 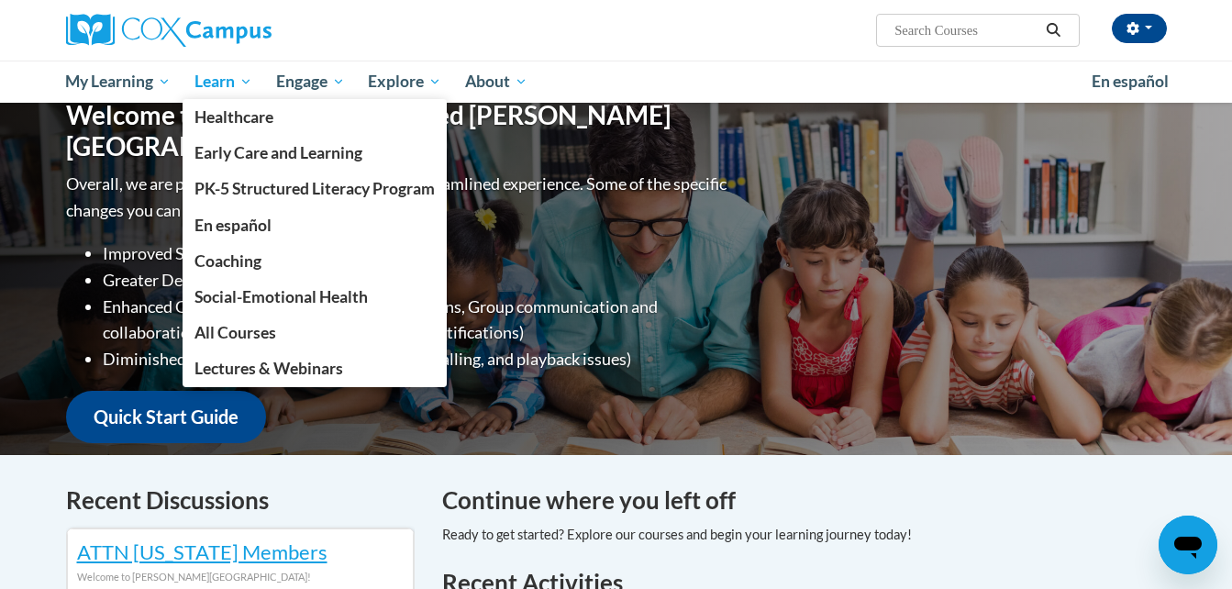 What do you see at coordinates (240, 30) in the screenshot?
I see `a: Cox Campus` at bounding box center [240, 30].